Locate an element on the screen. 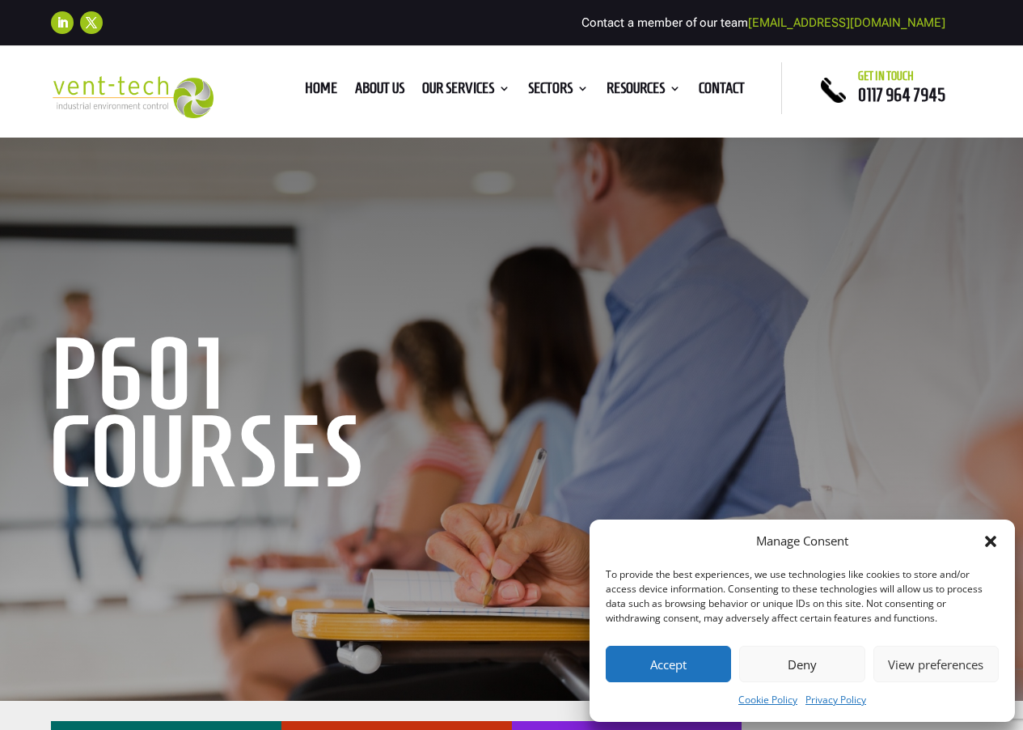 This screenshot has width=1023, height=730. span: 0117 964 7945 is located at coordinates (902, 95).